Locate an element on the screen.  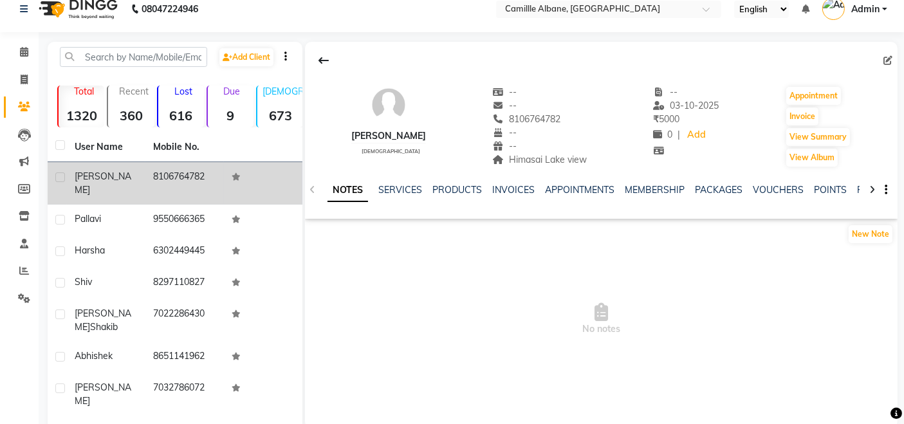
td: 7032786072 is located at coordinates (185, 394).